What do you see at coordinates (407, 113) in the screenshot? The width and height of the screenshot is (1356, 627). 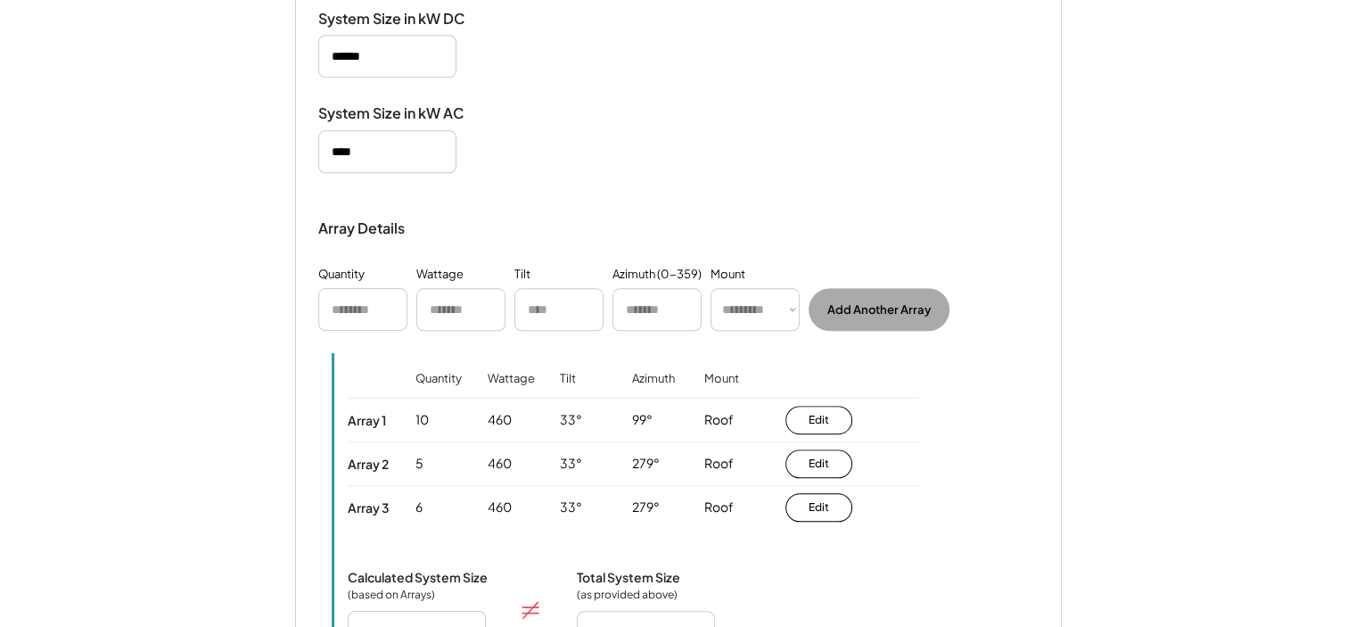 I see `div: System Size in kW AC` at bounding box center [407, 113].